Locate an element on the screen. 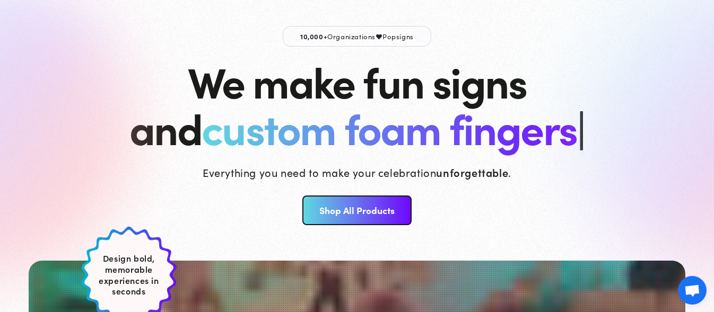 The height and width of the screenshot is (312, 714). h1: We make fun signs and is located at coordinates (357, 104).